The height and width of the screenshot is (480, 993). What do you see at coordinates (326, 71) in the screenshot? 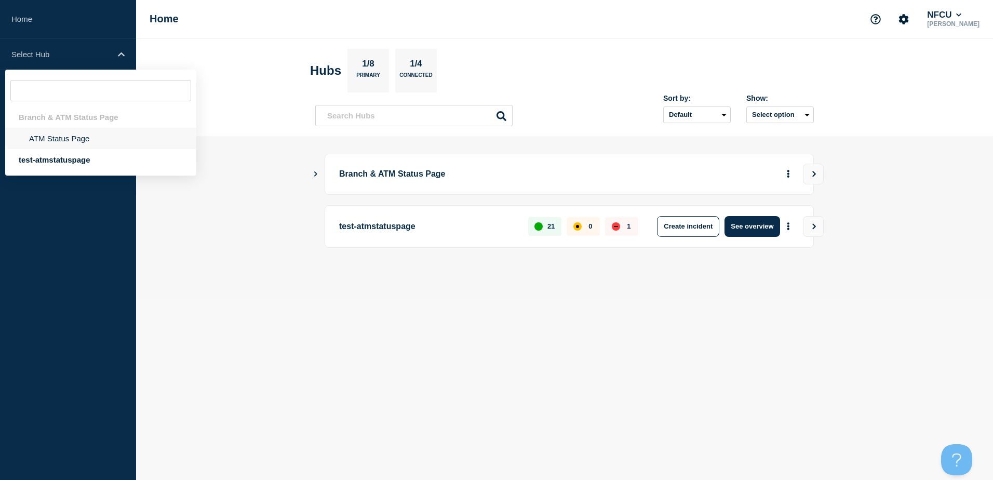
I see `h2: Hubs` at bounding box center [326, 71].